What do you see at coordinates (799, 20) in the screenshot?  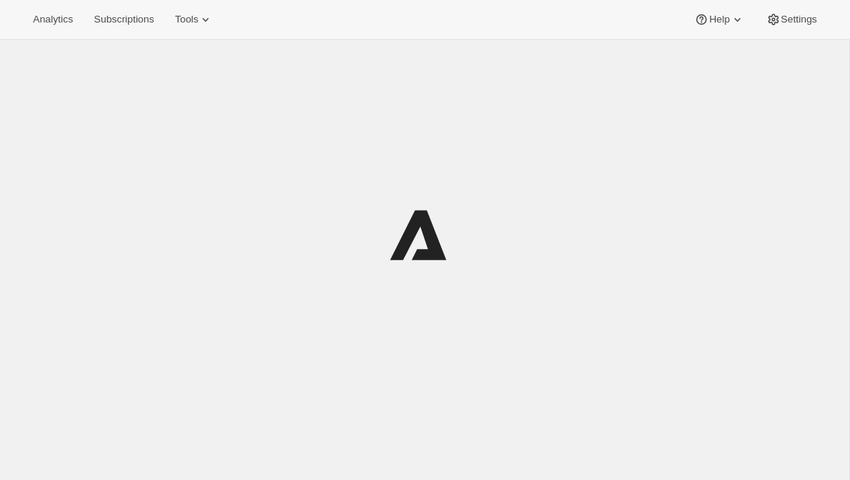 I see `span: Settings` at bounding box center [799, 20].